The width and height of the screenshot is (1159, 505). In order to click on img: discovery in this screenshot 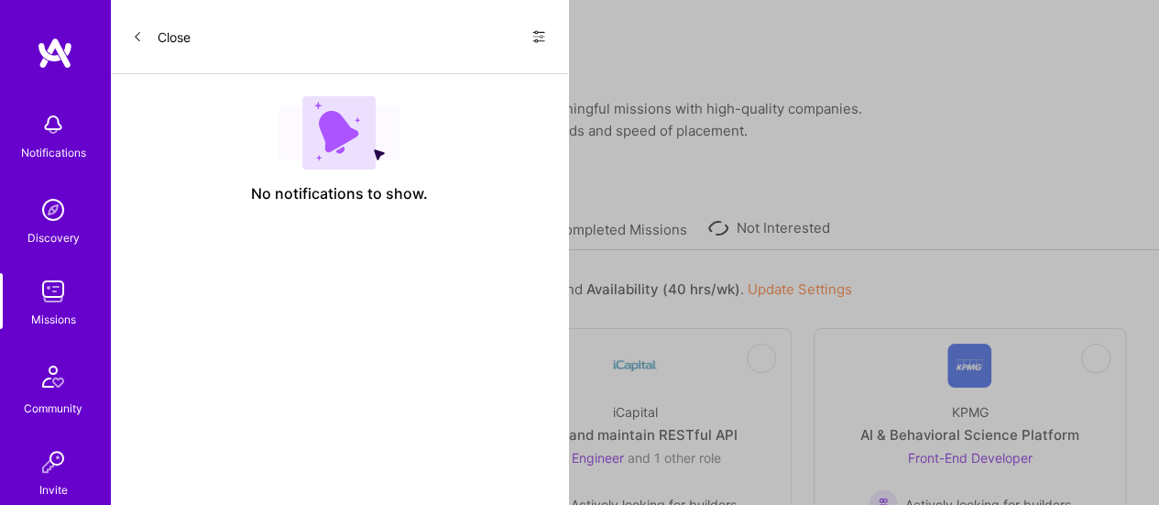, I will do `click(53, 210)`.